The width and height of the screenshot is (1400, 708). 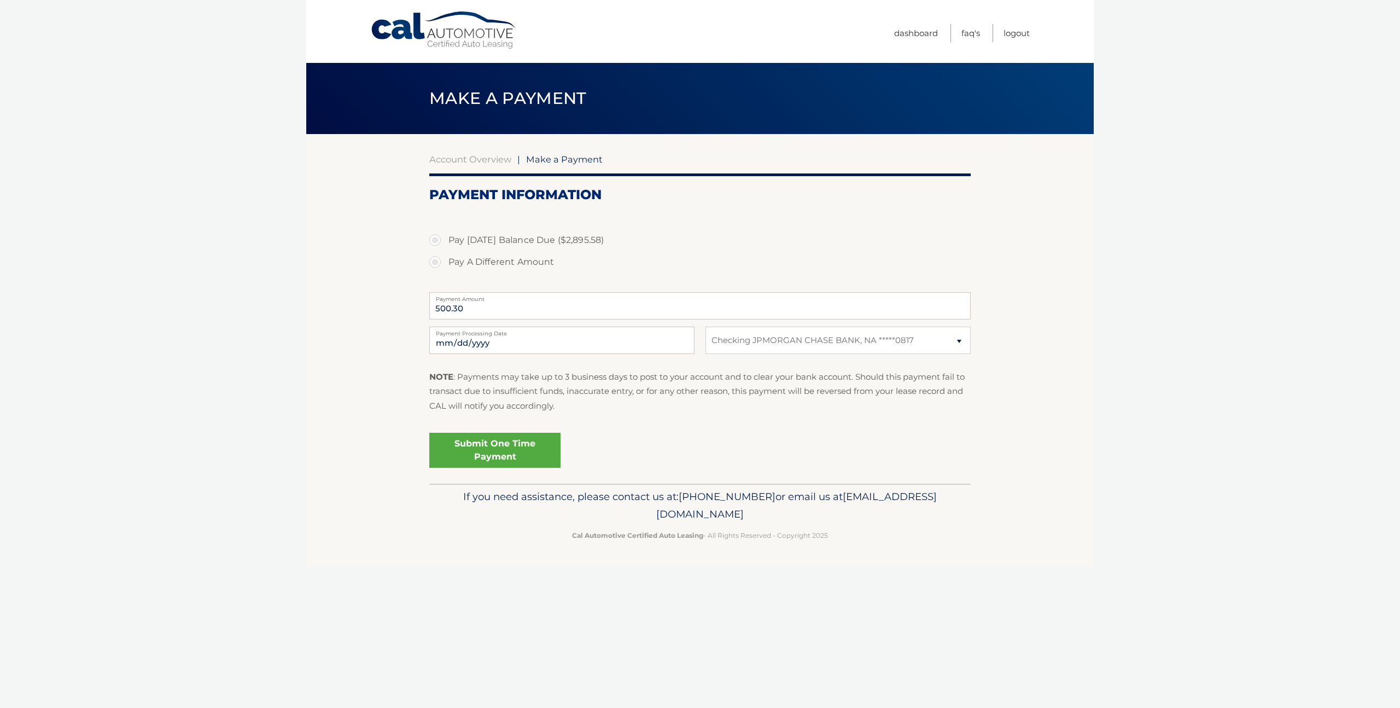 What do you see at coordinates (700, 296) in the screenshot?
I see `label: Payment Amount` at bounding box center [700, 296].